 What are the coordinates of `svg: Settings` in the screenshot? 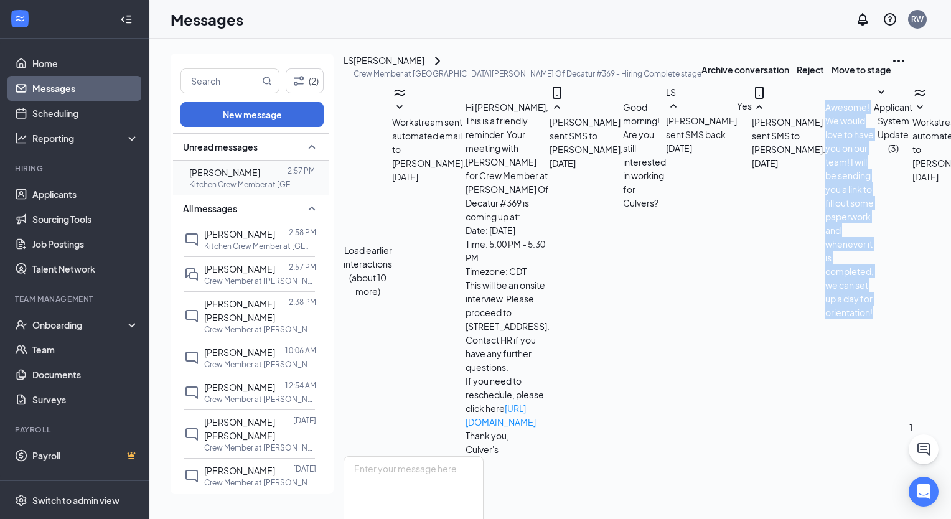 It's located at (21, 500).